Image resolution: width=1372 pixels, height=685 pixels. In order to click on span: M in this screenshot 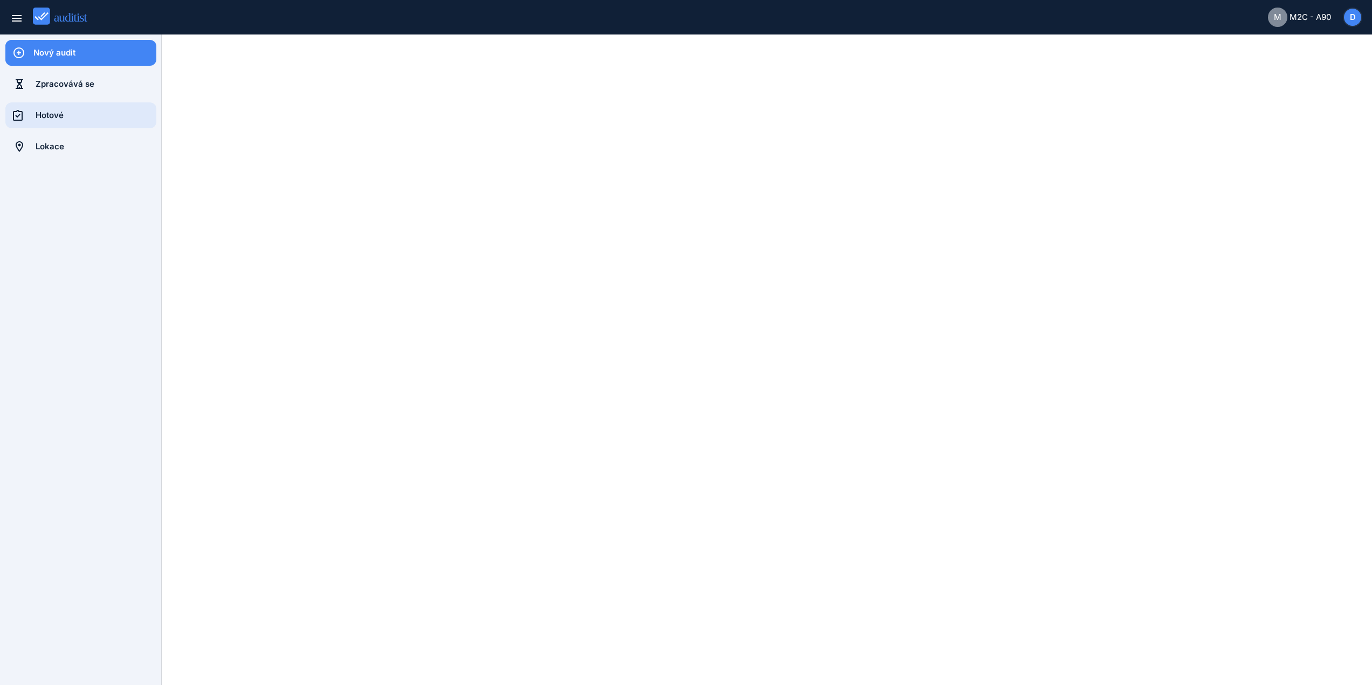, I will do `click(1277, 17)`.